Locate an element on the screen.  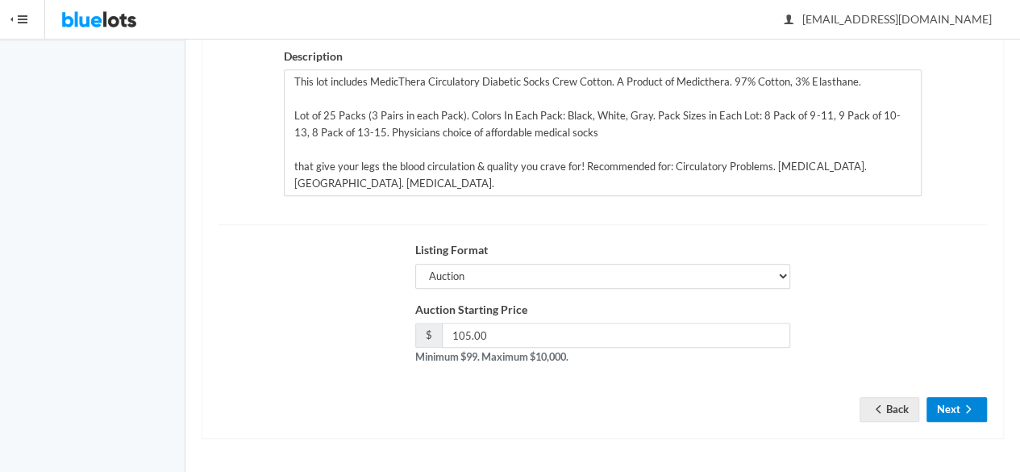
a: arrow backBack is located at coordinates (890, 409).